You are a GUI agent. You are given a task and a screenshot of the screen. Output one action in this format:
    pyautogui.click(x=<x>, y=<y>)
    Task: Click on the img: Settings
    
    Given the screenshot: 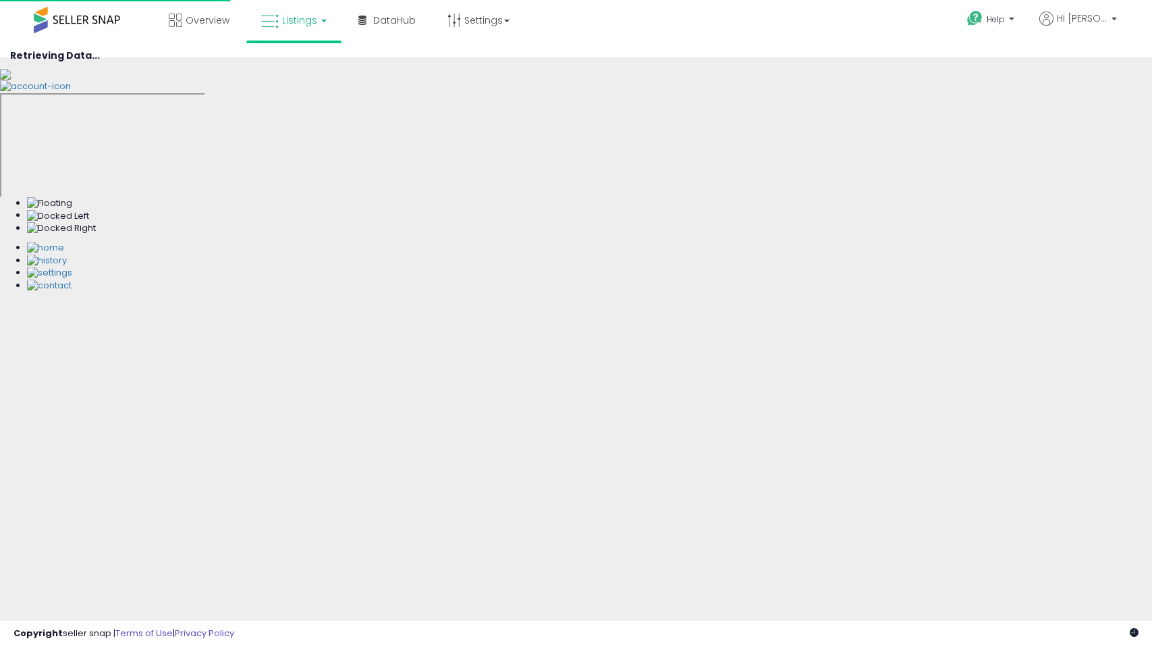 What is the action you would take?
    pyautogui.click(x=49, y=273)
    